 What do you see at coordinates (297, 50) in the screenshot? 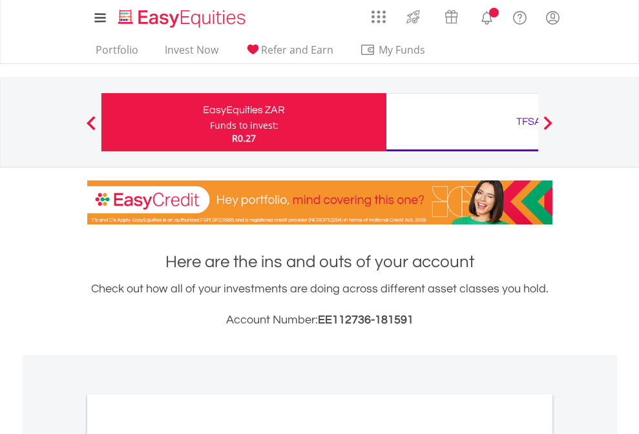
I see `span: Refer and Earn` at bounding box center [297, 50].